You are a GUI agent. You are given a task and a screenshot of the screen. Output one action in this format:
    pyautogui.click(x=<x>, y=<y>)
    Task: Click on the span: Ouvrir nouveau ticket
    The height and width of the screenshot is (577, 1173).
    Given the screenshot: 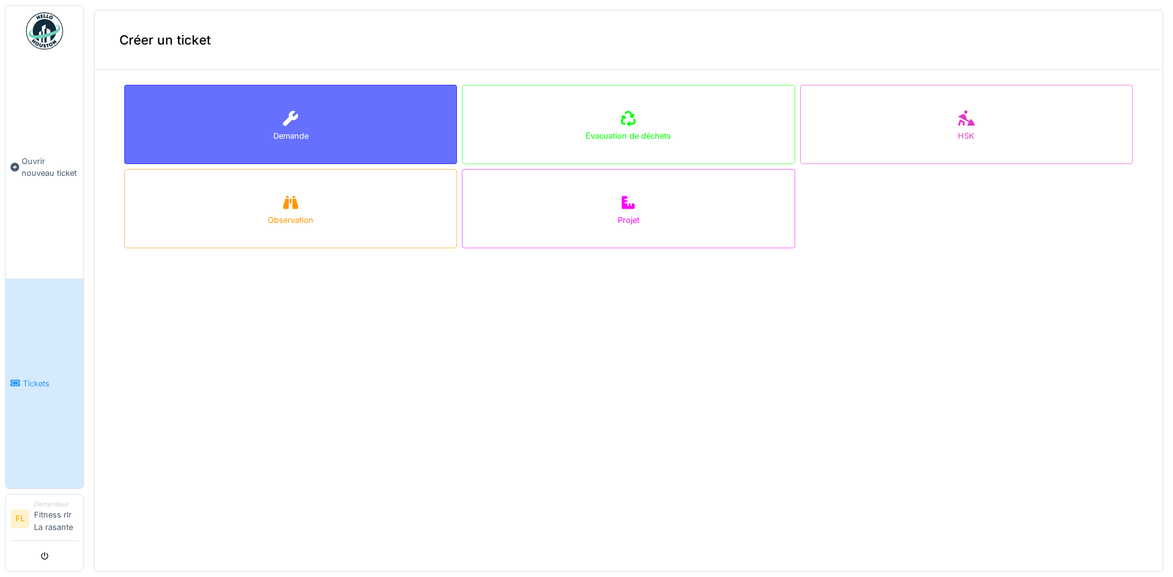 What is the action you would take?
    pyautogui.click(x=50, y=167)
    